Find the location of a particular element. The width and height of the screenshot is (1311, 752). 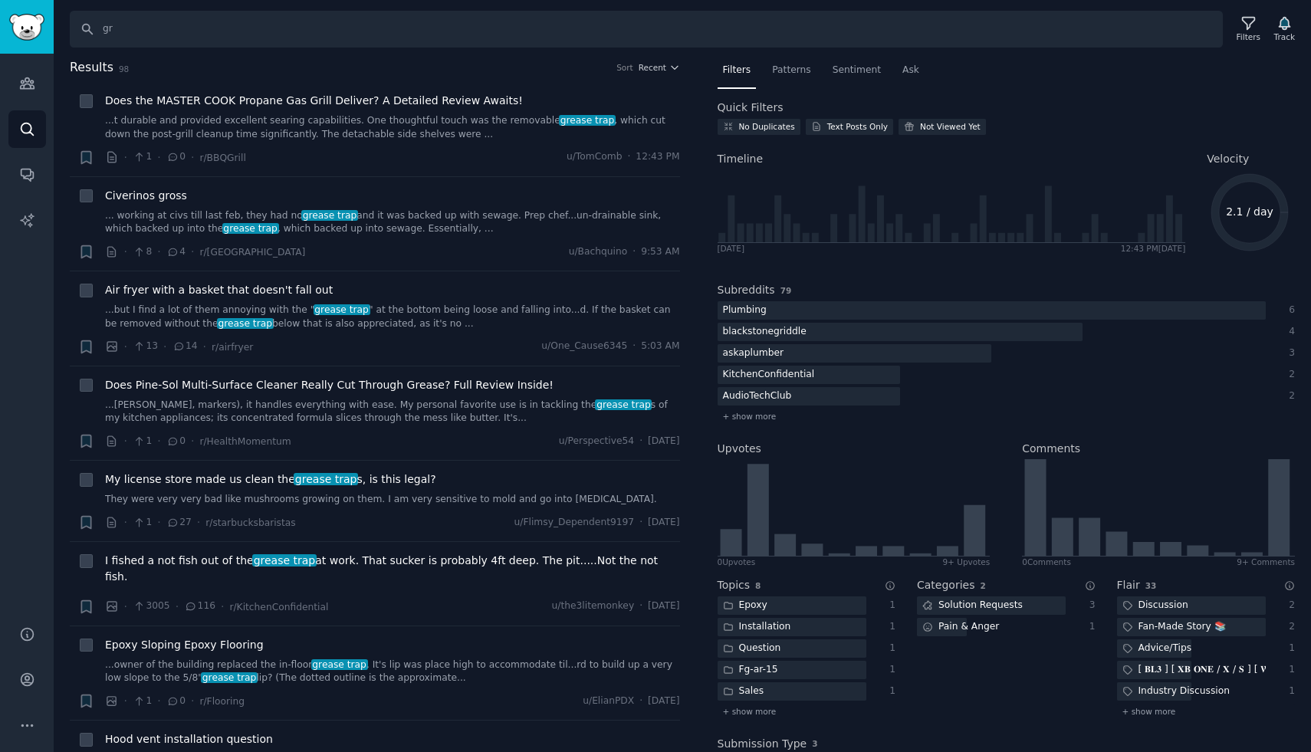

a: I fished a not fish out of thegrease trapat work. That sucker is probably 4ft deep. The pit.....N... is located at coordinates (392, 569).